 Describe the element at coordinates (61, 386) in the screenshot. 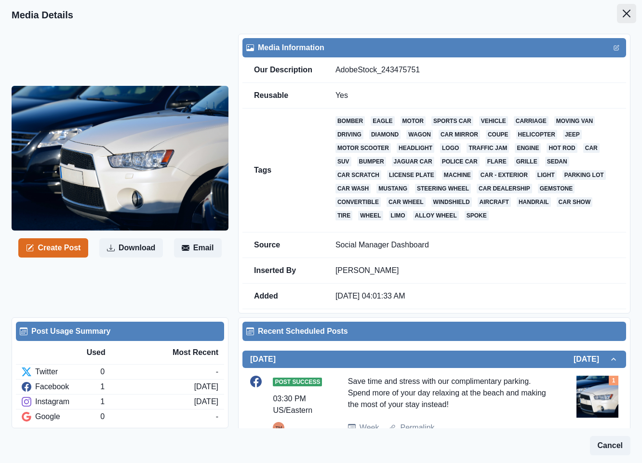

I see `div: Facebook` at that location.